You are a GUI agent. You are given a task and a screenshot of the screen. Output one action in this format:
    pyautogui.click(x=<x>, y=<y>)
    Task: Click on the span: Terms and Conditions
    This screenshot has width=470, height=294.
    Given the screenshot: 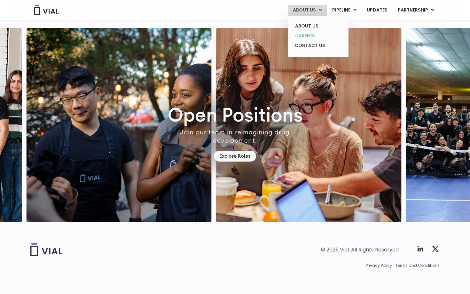 What is the action you would take?
    pyautogui.click(x=418, y=265)
    